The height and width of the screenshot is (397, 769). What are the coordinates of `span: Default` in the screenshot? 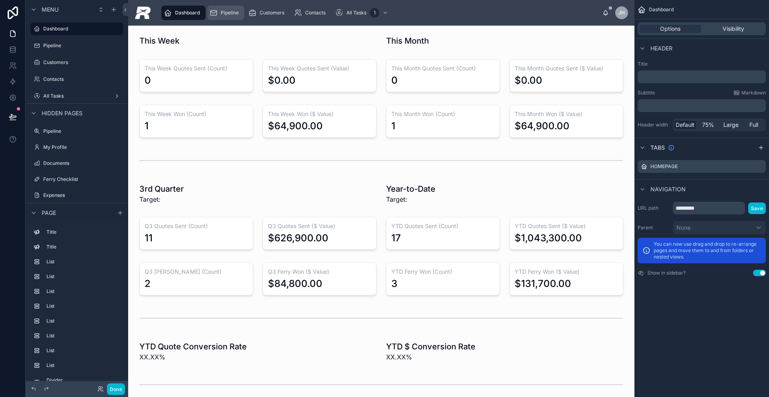 It's located at (685, 125).